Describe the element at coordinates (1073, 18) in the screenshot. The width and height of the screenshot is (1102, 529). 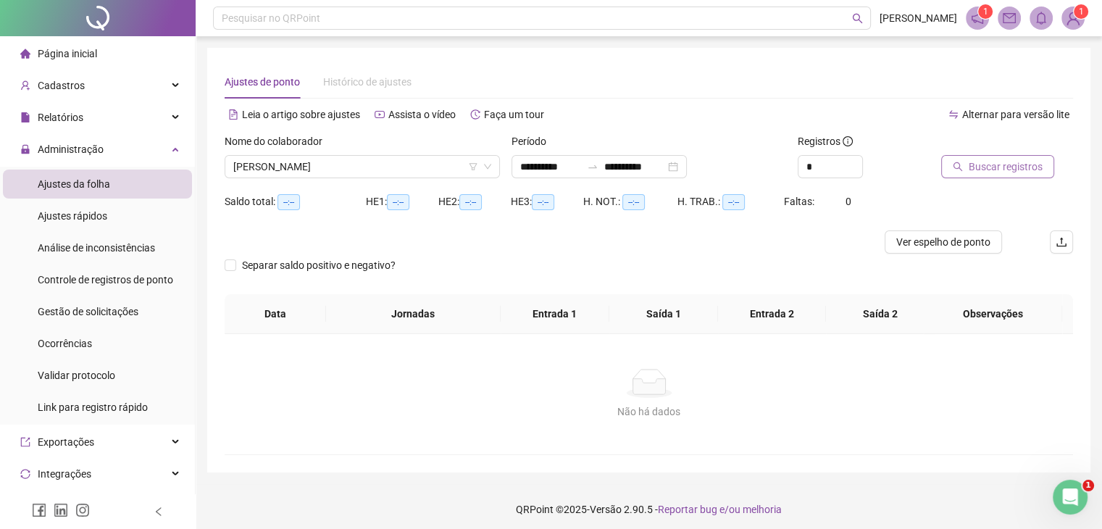
I see `img: 86455` at that location.